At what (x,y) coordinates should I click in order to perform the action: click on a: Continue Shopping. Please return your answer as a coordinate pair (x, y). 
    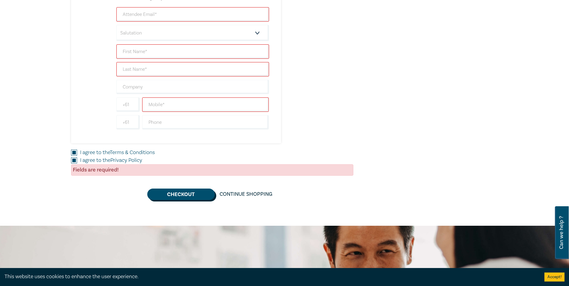
    Looking at the image, I should click on (246, 194).